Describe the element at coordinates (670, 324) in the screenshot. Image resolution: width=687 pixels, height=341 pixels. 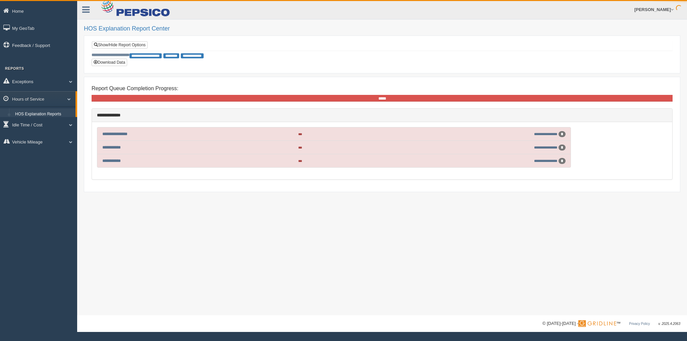
I see `span: v. 2025.4.2063` at that location.